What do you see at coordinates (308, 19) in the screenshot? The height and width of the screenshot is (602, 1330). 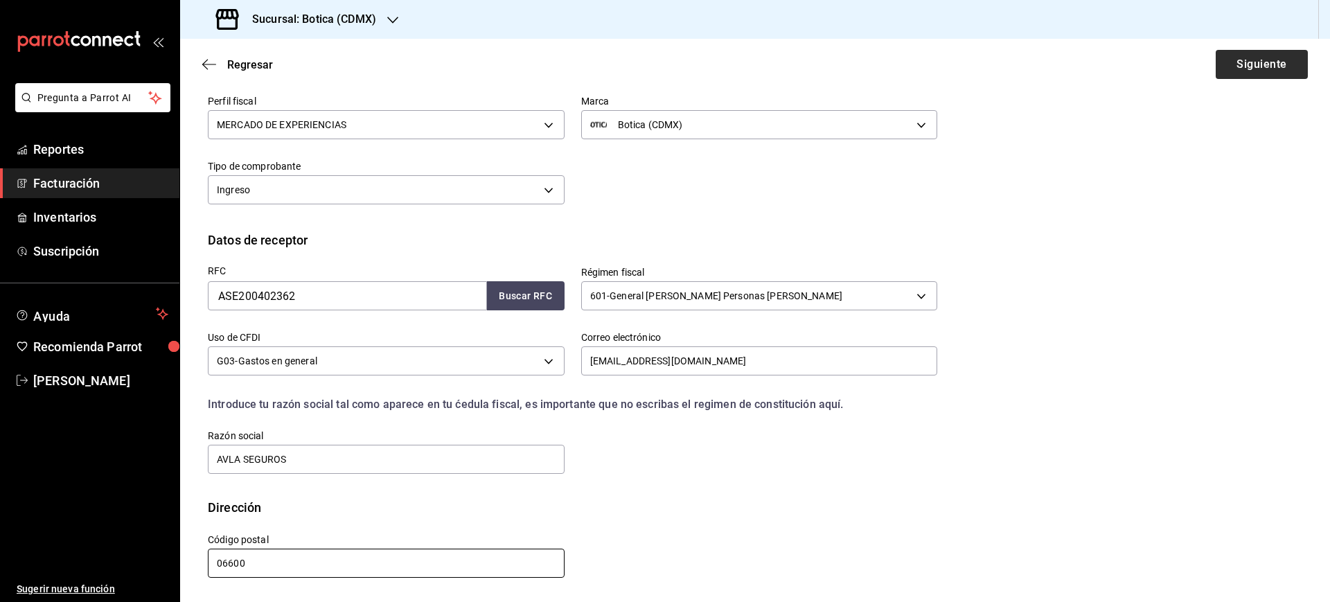 I see `h3: Sucursal: Botica (CDMX)` at bounding box center [308, 19].